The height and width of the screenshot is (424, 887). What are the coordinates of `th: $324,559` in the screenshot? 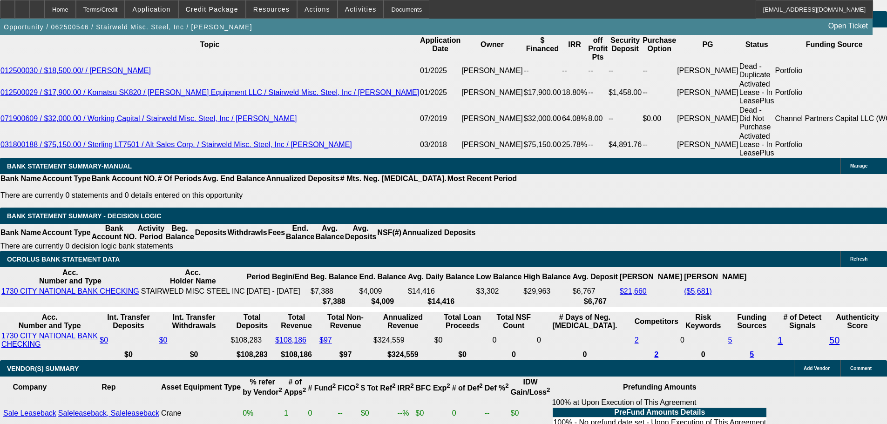 It's located at (403, 355).